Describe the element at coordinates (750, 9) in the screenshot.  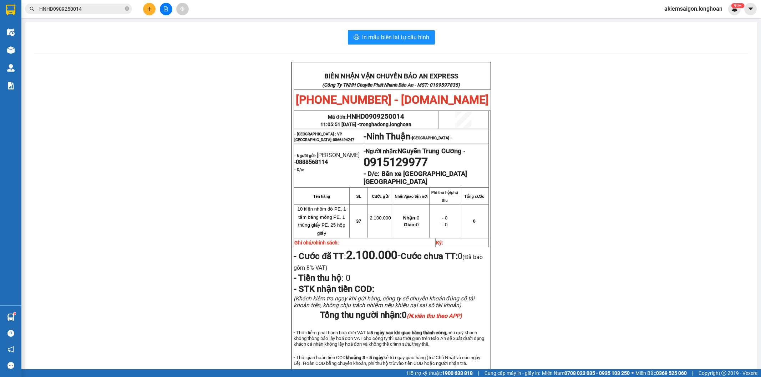
I see `button: caret-down` at that location.